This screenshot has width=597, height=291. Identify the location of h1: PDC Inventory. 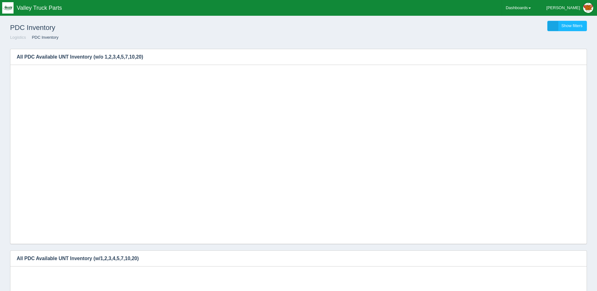
(154, 28).